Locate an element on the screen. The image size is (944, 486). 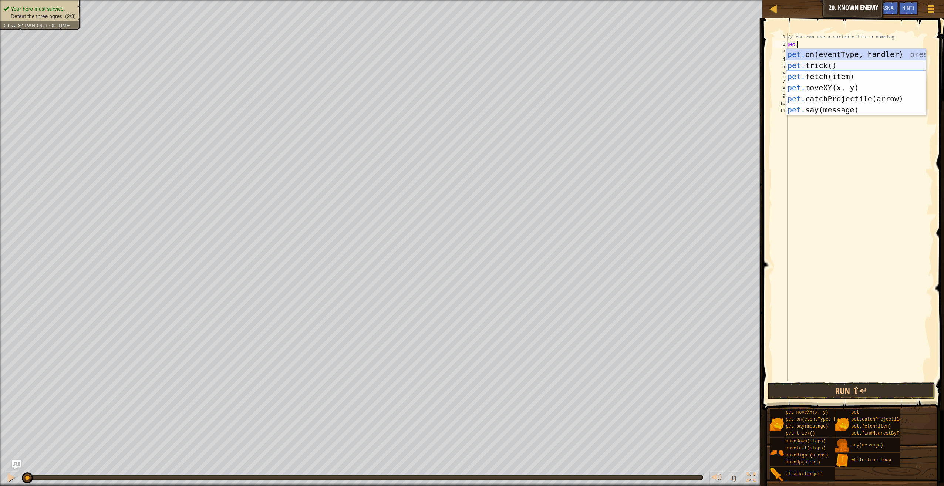
span: moveRight(steps) is located at coordinates (807, 455).